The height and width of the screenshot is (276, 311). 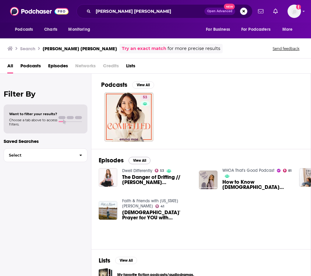 I want to click on span: Choose a tab above to access filters., so click(x=33, y=122).